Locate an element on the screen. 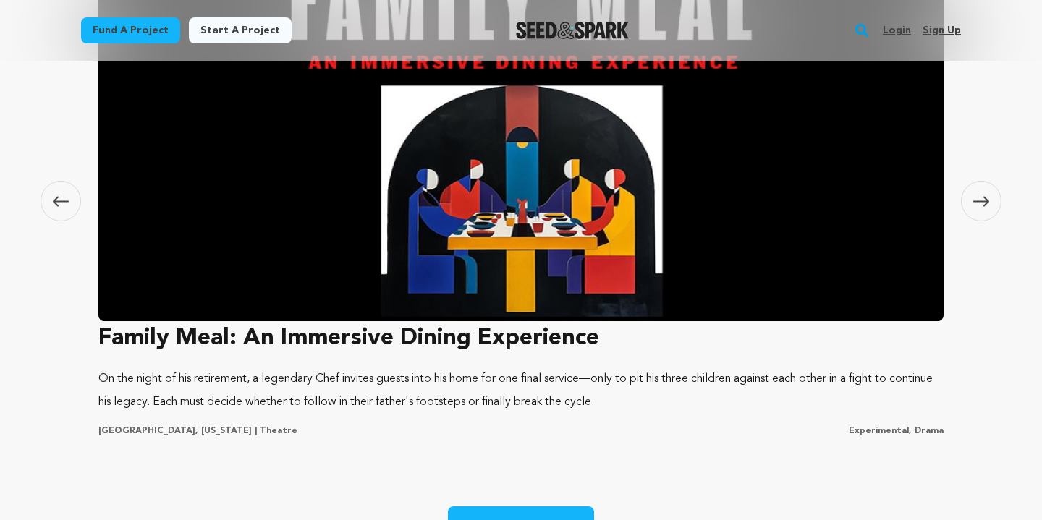  a: Login is located at coordinates (897, 30).